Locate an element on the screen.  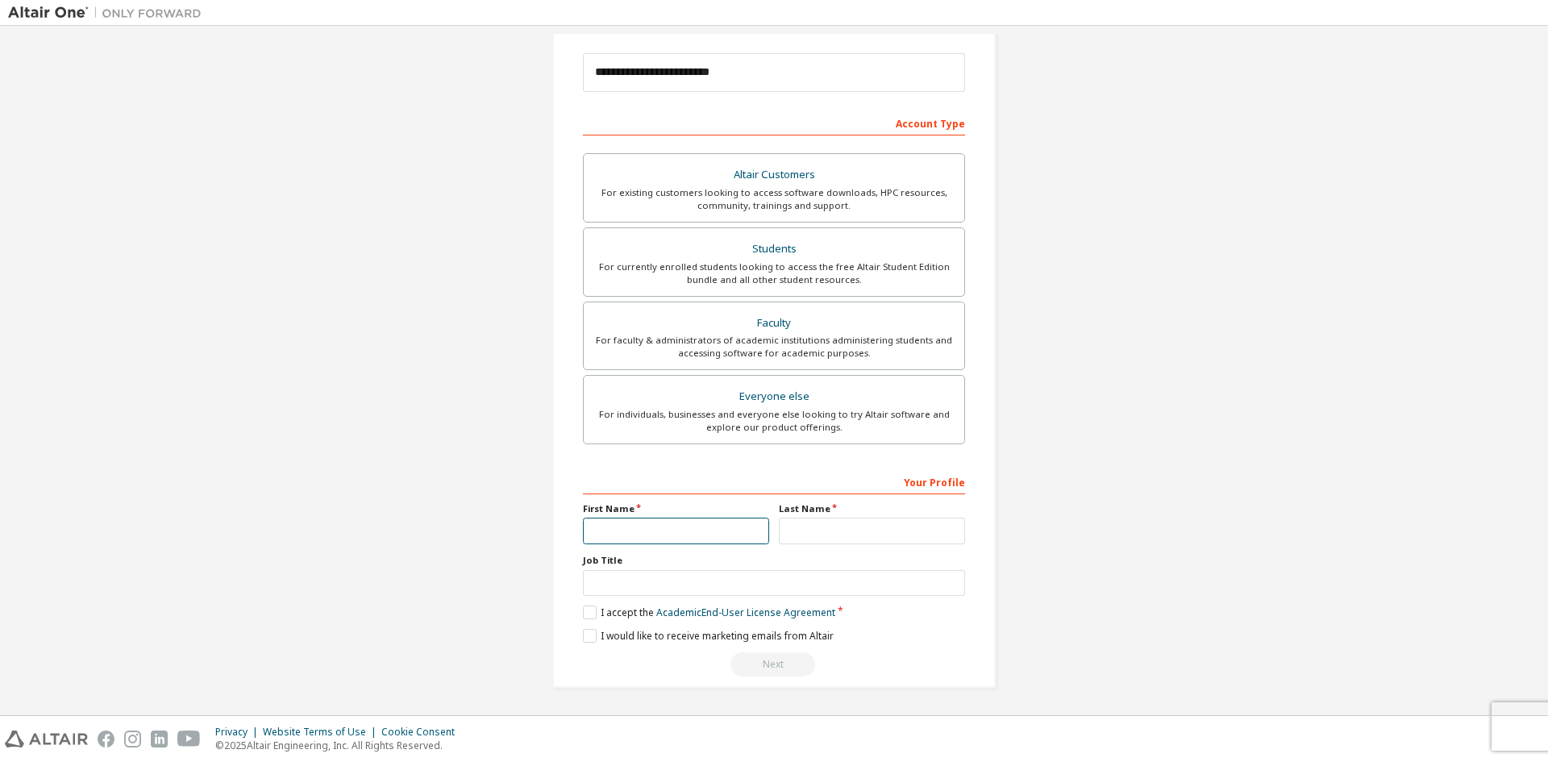
div: Website Terms of Use is located at coordinates (322, 732).